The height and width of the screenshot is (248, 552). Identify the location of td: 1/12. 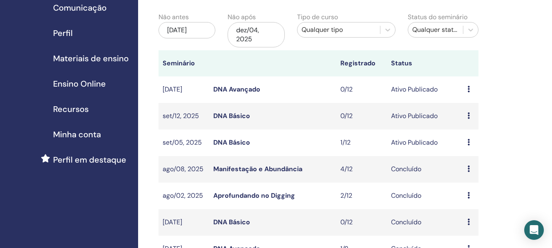
(361, 143).